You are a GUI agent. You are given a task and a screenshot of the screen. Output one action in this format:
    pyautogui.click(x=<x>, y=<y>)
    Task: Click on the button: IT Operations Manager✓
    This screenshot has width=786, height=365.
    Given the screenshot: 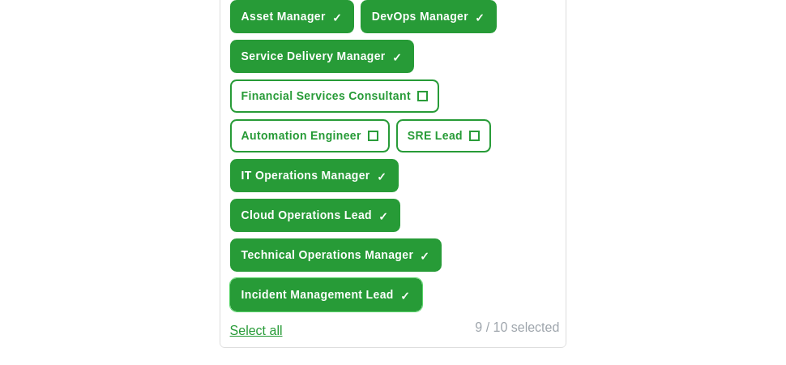 What is the action you would take?
    pyautogui.click(x=315, y=175)
    